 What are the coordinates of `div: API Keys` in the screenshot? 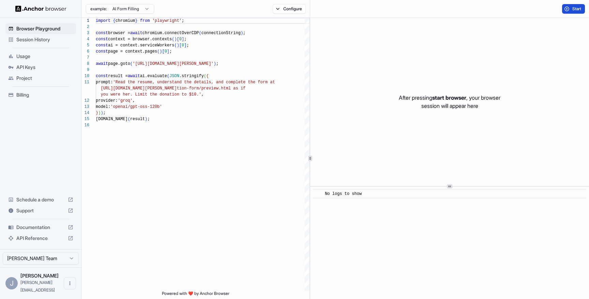 It's located at (41, 67).